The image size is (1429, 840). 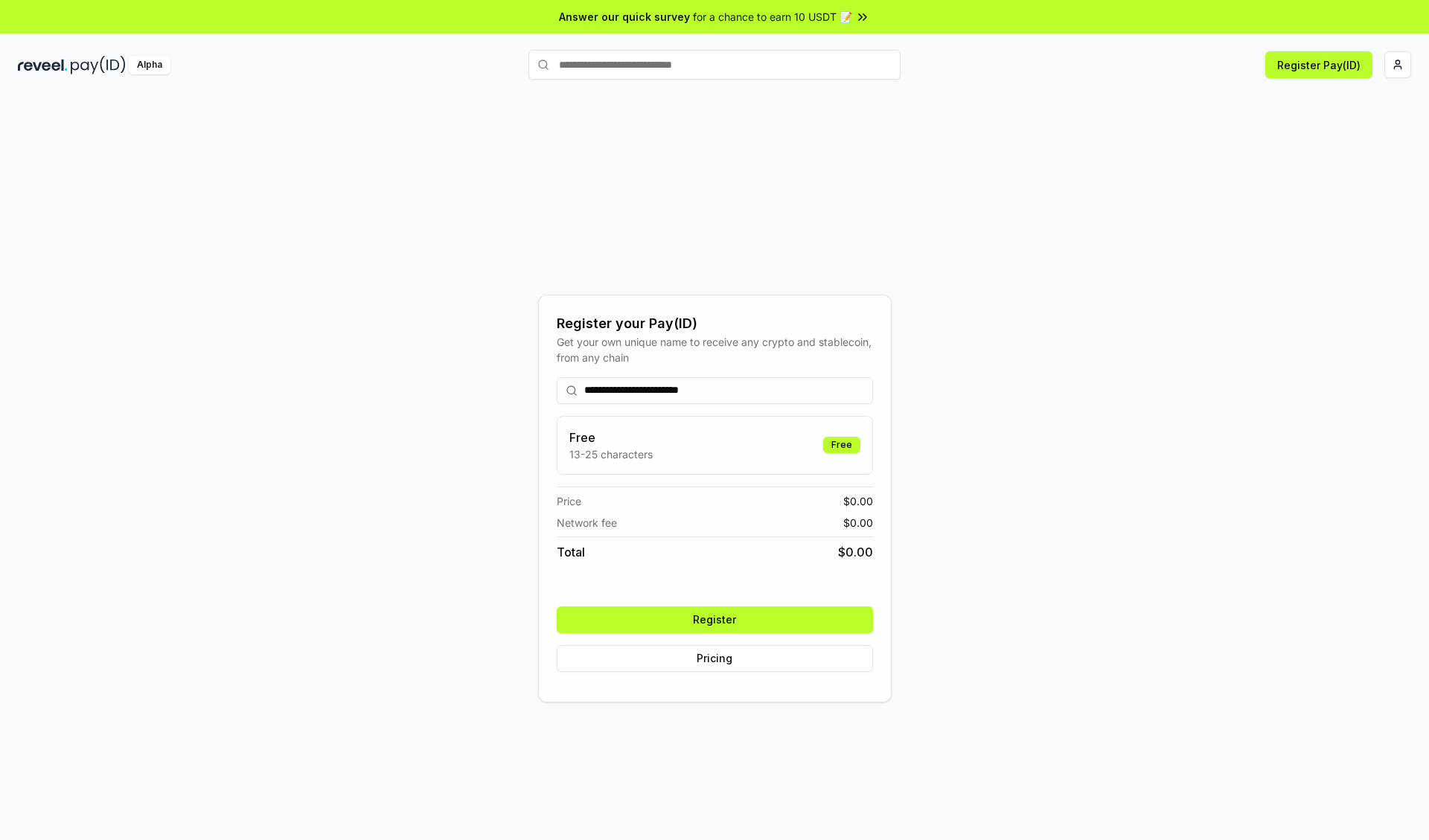 I want to click on button: Pricing, so click(x=714, y=658).